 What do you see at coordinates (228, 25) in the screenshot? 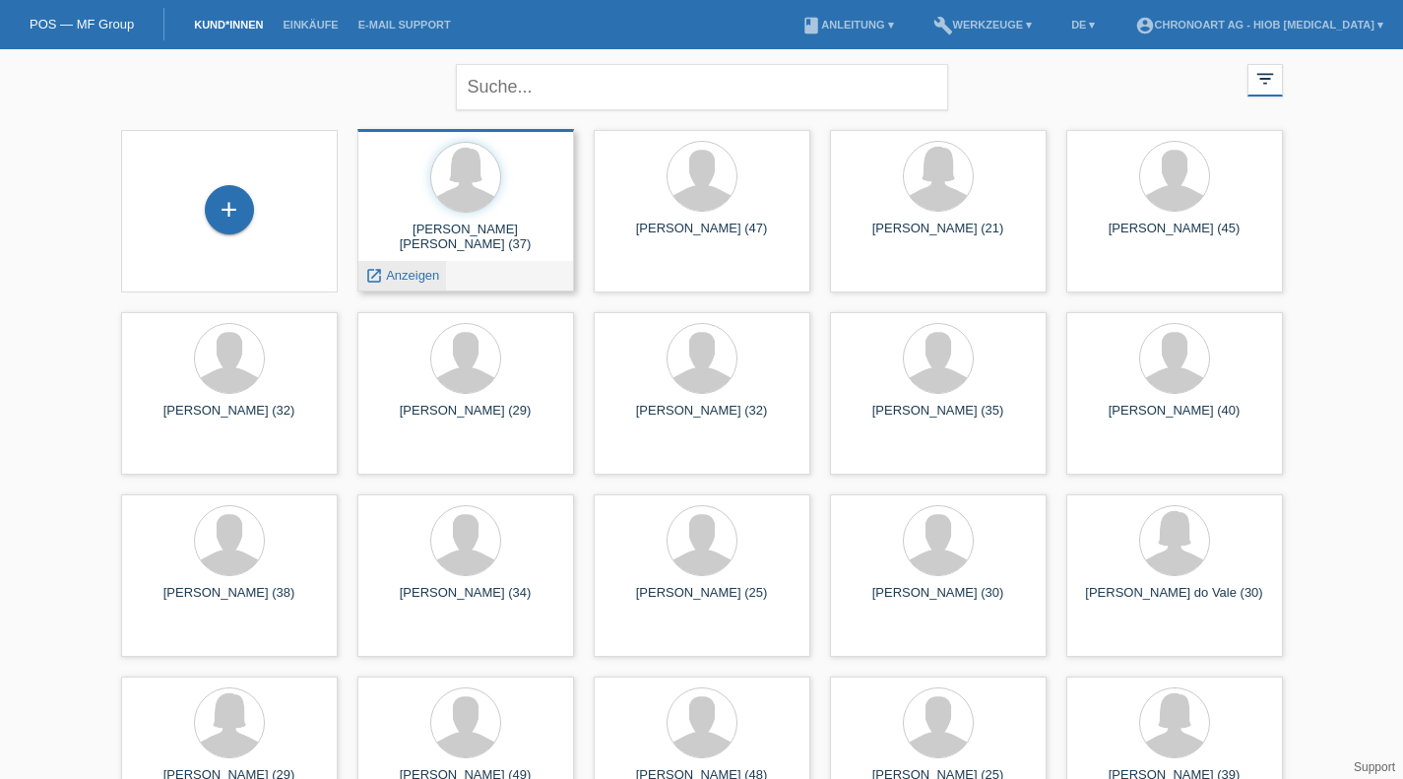
I see `a: Kund*innen` at bounding box center [228, 25].